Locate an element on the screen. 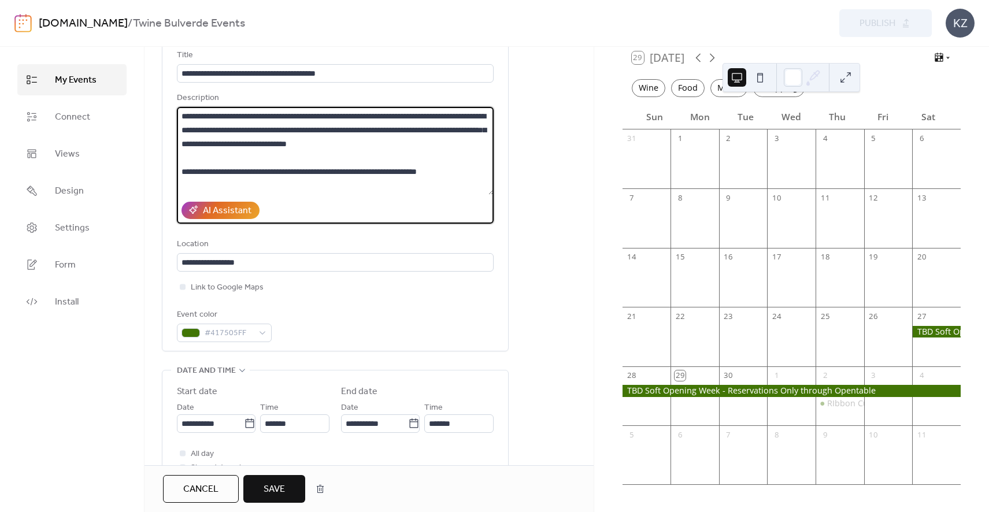  div: End date is located at coordinates (359, 392).